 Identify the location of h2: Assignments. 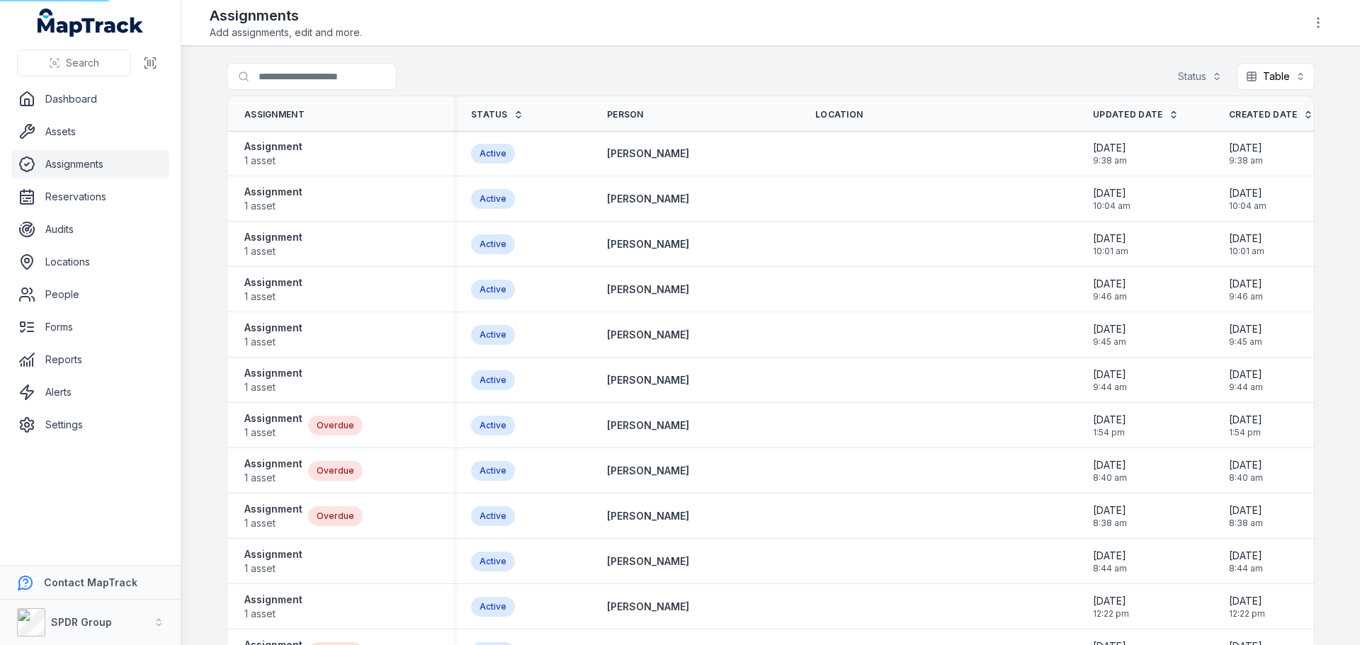
(285, 16).